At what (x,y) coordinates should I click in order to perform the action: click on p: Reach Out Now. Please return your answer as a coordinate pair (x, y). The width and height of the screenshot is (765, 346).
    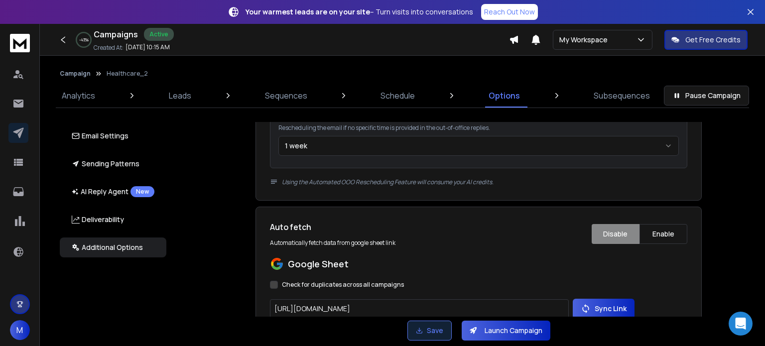
    Looking at the image, I should click on (509, 12).